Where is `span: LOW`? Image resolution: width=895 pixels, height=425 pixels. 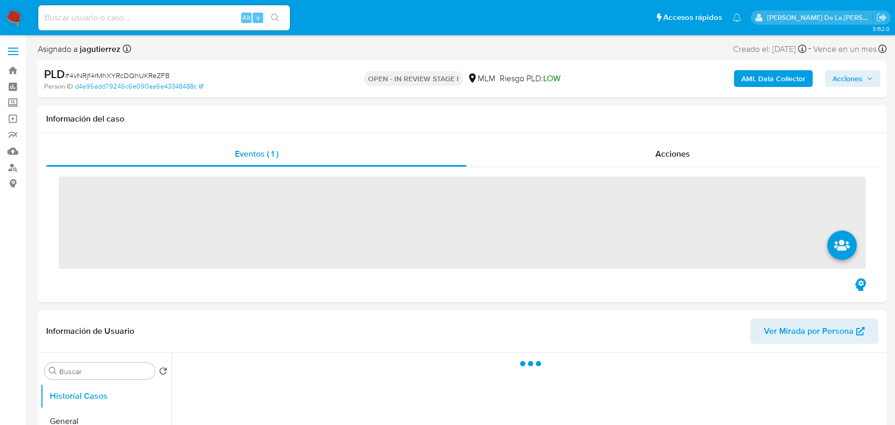 span: LOW is located at coordinates (551, 78).